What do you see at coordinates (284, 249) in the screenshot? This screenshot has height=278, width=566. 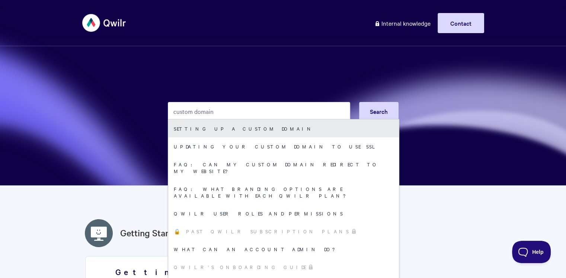 I see `a: What can an Account Admin do?` at bounding box center [284, 249].